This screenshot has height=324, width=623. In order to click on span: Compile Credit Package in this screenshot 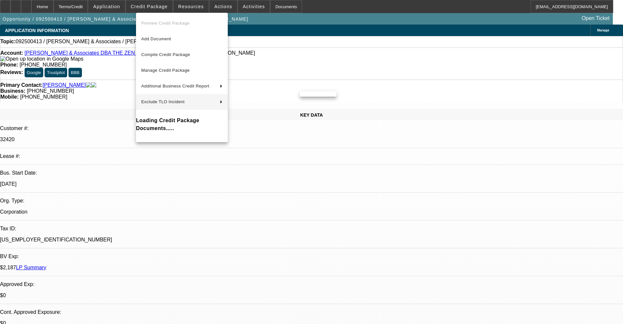, I will do `click(166, 54)`.